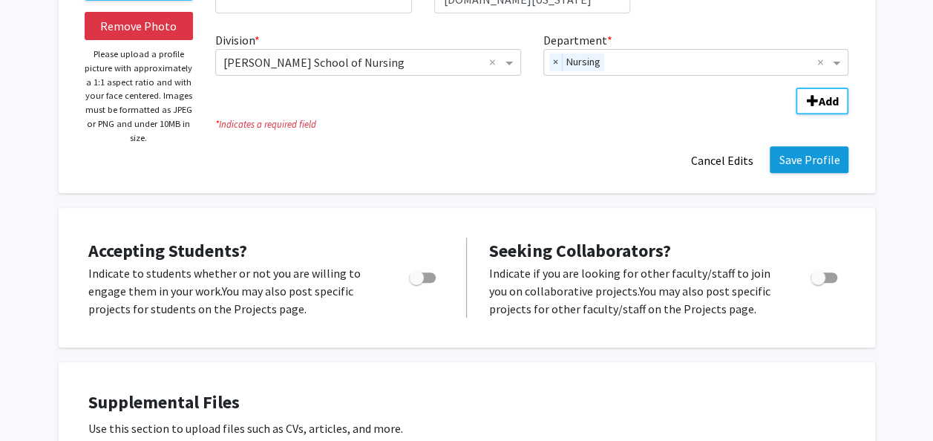  What do you see at coordinates (580, 250) in the screenshot?
I see `span: Seeking Collaborators?` at bounding box center [580, 250].